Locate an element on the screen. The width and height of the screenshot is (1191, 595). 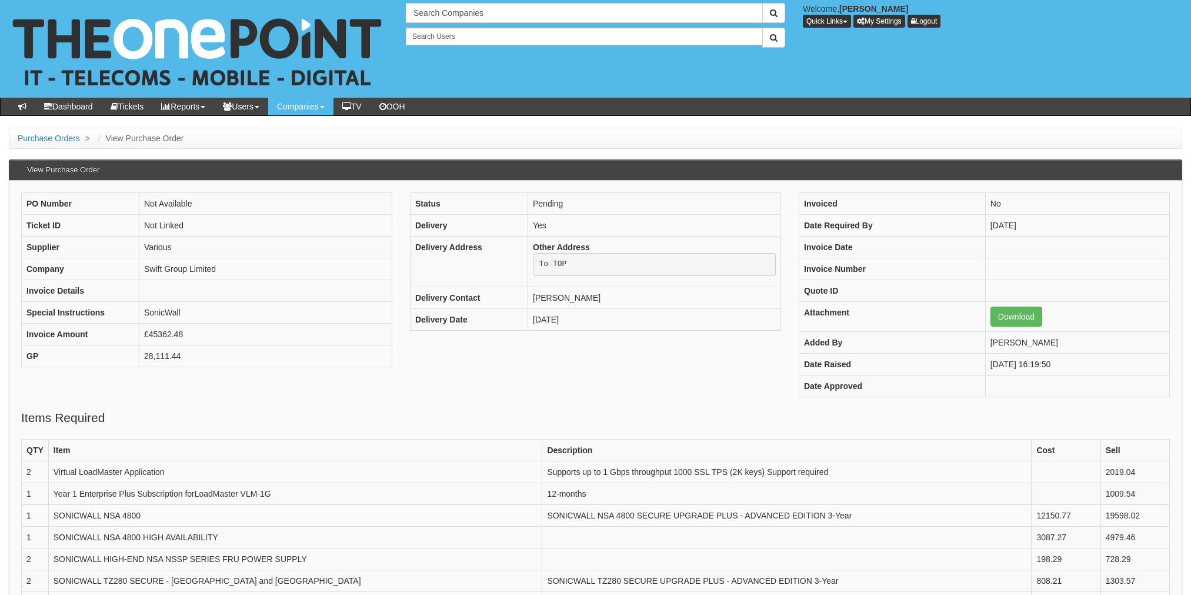
td: 728.29 is located at coordinates (1134, 558).